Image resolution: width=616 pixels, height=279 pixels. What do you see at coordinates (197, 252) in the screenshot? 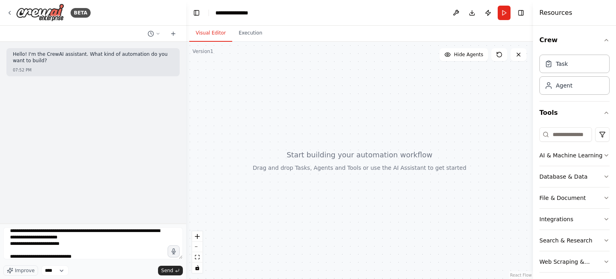
I see `div: React Flow controls` at bounding box center [197, 252].